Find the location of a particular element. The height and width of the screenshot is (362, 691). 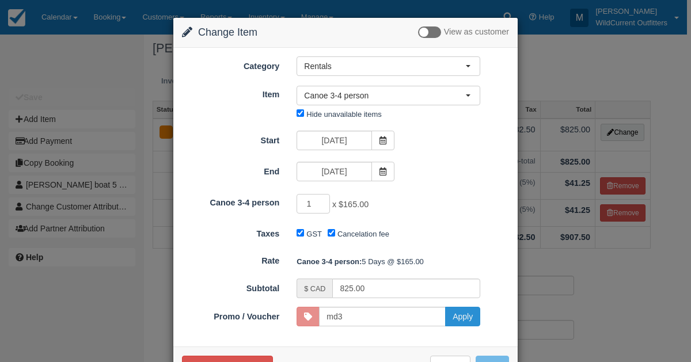

label: Item is located at coordinates (230, 93).